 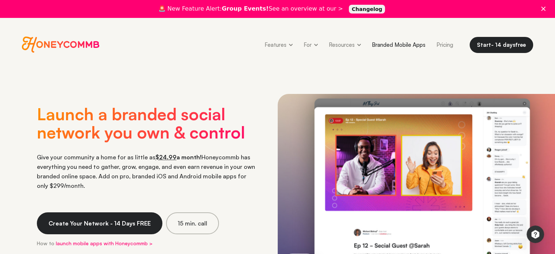 I want to click on div: Give your community a home for as little as Honeycommb has everything you need to gather, grow, e..., so click(x=146, y=171).